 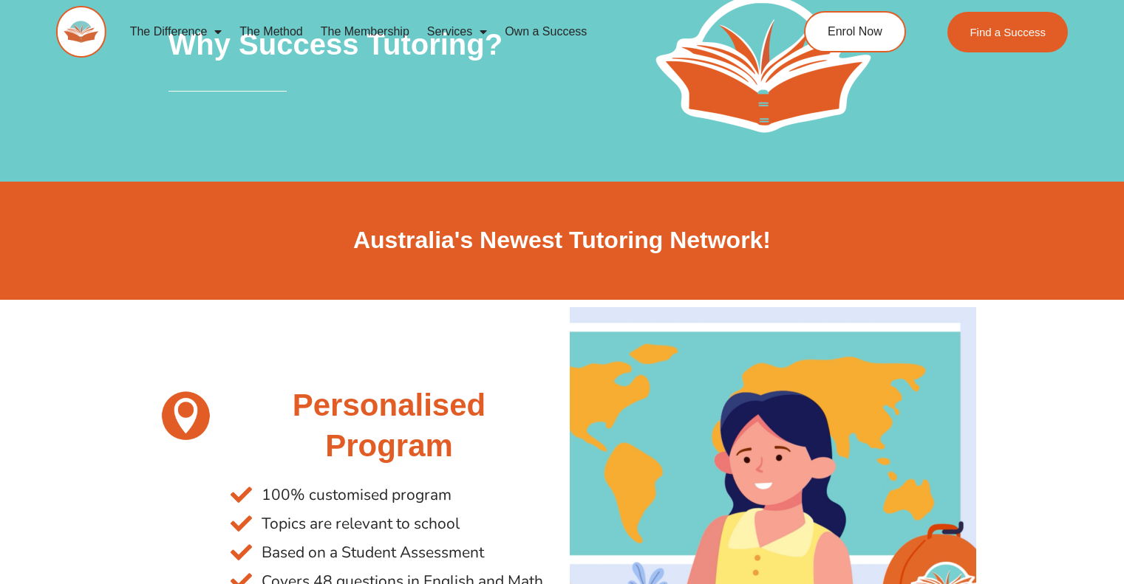 What do you see at coordinates (358, 524) in the screenshot?
I see `span: Topics are relevant to school` at bounding box center [358, 524].